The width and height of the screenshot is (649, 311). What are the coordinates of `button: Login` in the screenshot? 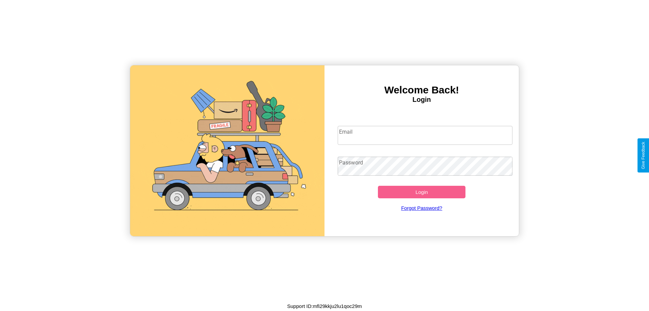 It's located at (422, 192).